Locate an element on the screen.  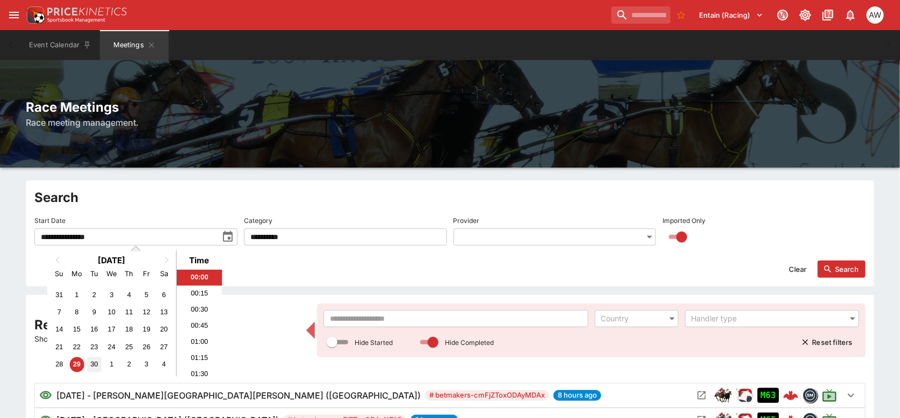
div: Country is located at coordinates (631, 318).